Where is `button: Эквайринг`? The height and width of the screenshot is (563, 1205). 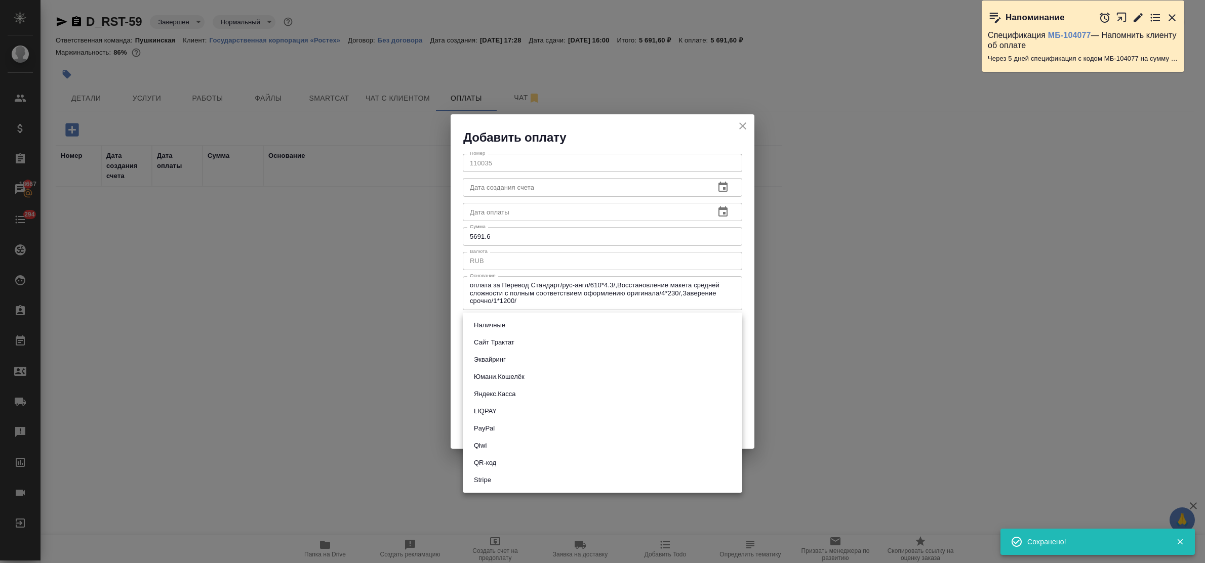
button: Эквайринг is located at coordinates (490, 360).